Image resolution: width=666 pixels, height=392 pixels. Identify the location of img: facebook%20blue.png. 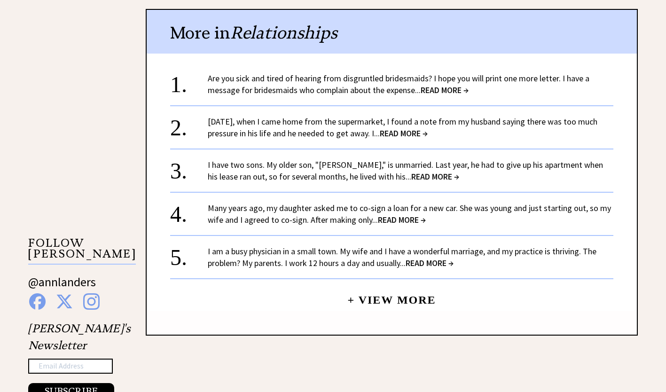
(37, 301).